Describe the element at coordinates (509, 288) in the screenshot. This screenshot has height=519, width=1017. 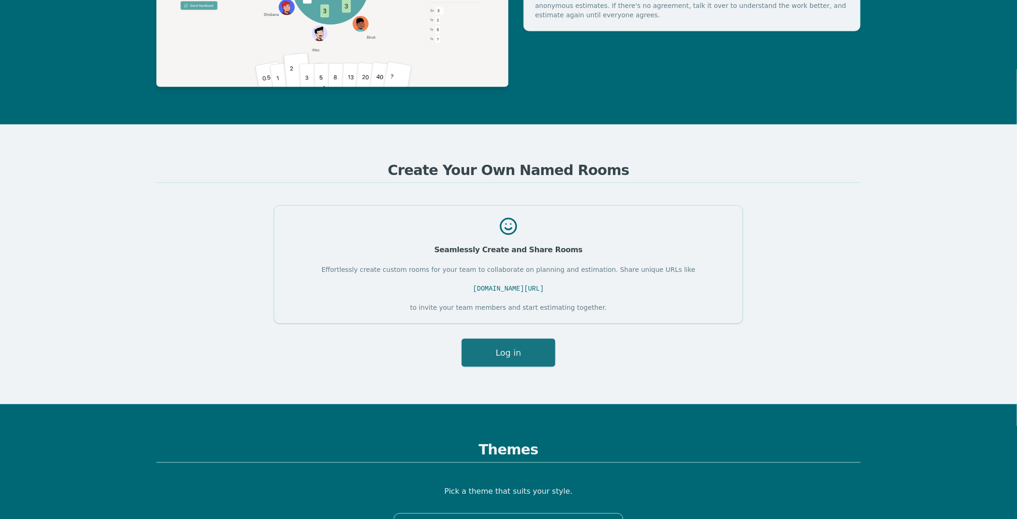
I see `div: Effortlessly create custom rooms for your team to collaborate on planning and estimation. Share u...` at that location.